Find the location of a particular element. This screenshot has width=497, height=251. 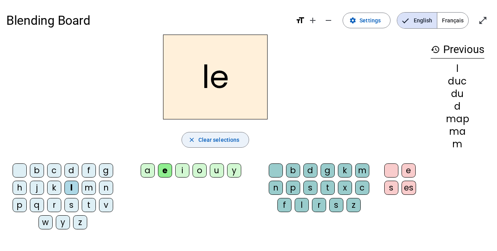

span: Français is located at coordinates (453, 20).